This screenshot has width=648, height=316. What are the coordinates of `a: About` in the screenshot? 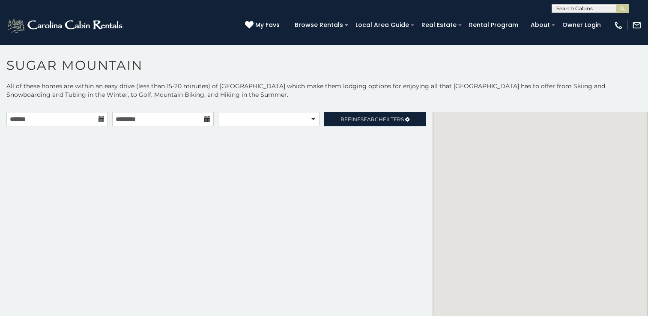 It's located at (540, 25).